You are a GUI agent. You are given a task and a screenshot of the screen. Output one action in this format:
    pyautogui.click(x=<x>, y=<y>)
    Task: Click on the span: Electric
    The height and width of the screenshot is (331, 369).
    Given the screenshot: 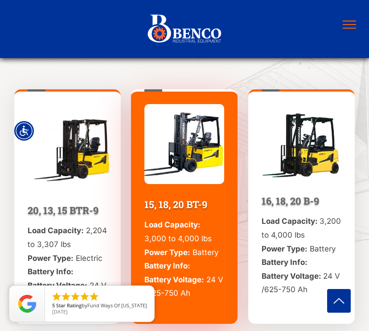 What is the action you would take?
    pyautogui.click(x=89, y=258)
    